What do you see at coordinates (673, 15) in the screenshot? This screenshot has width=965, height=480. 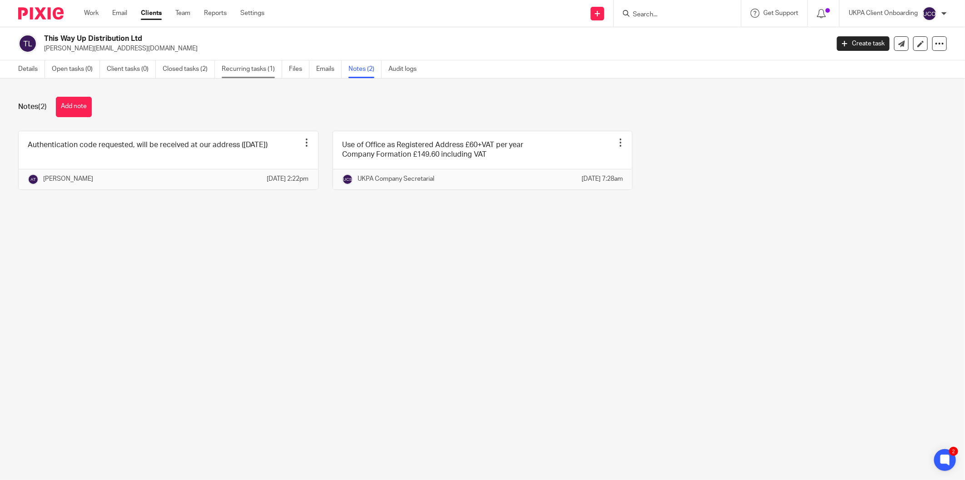 I see `input: Search` at bounding box center [673, 15].